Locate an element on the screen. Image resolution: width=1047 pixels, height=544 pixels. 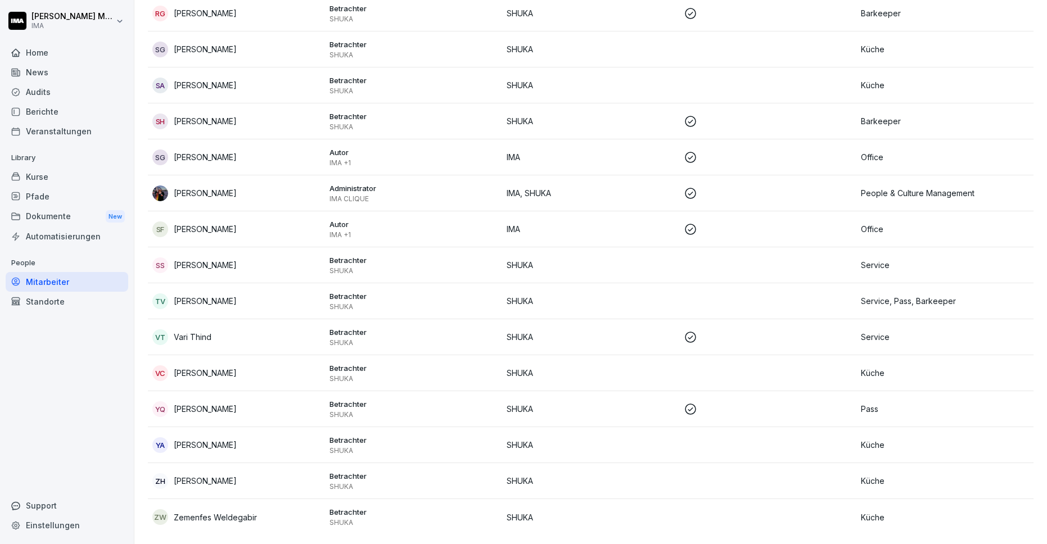
p: Service, Pass, Barkeeper is located at coordinates (944, 301).